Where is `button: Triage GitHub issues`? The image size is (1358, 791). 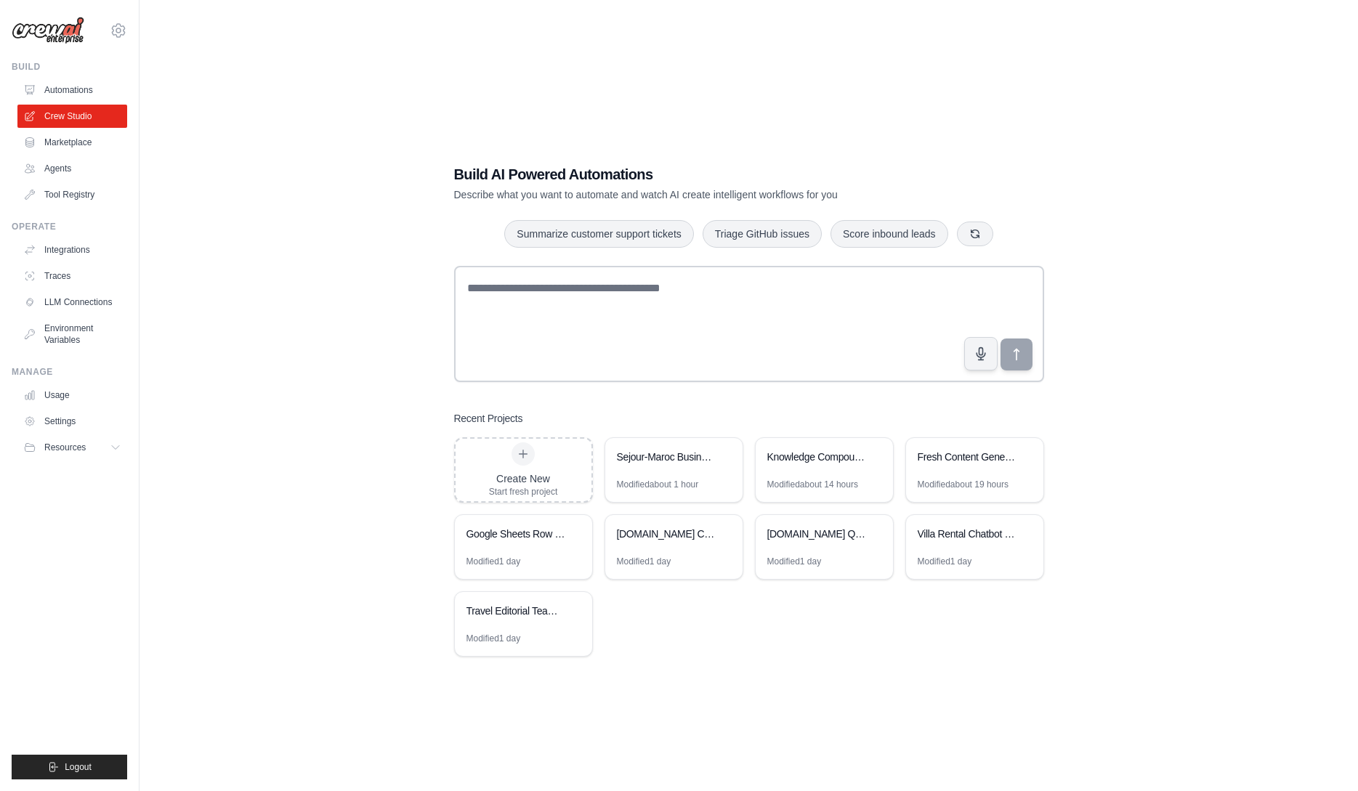 button: Triage GitHub issues is located at coordinates (762, 234).